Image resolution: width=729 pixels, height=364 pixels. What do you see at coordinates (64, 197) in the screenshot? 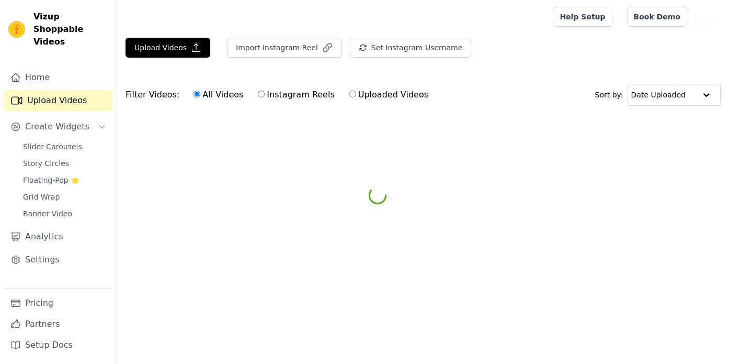
I see `a: Grid Wrap` at bounding box center [64, 197].